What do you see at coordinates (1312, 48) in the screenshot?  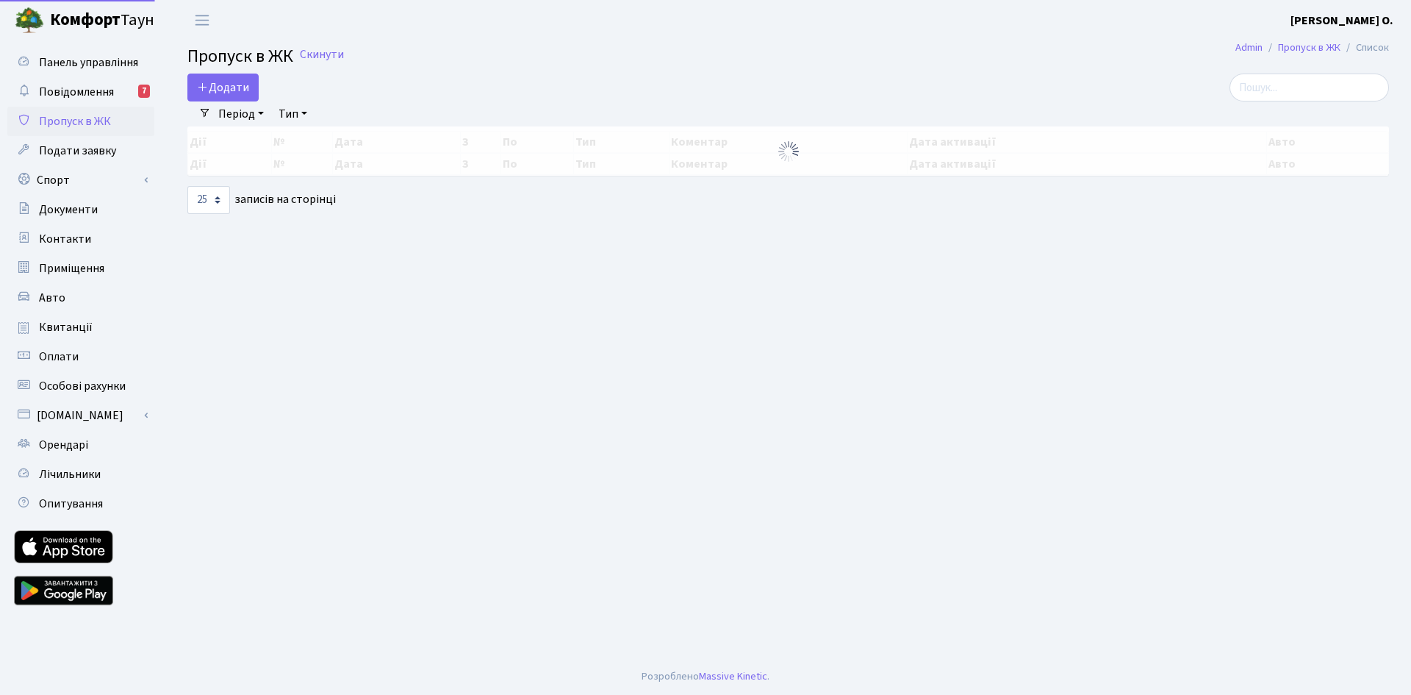 I see `nav: breadcrumb` at bounding box center [1312, 48].